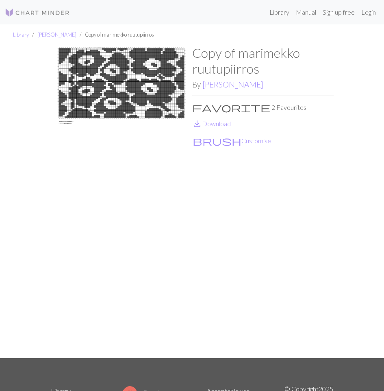 This screenshot has height=391, width=384. What do you see at coordinates (231, 107) in the screenshot?
I see `i: Favourite` at bounding box center [231, 107].